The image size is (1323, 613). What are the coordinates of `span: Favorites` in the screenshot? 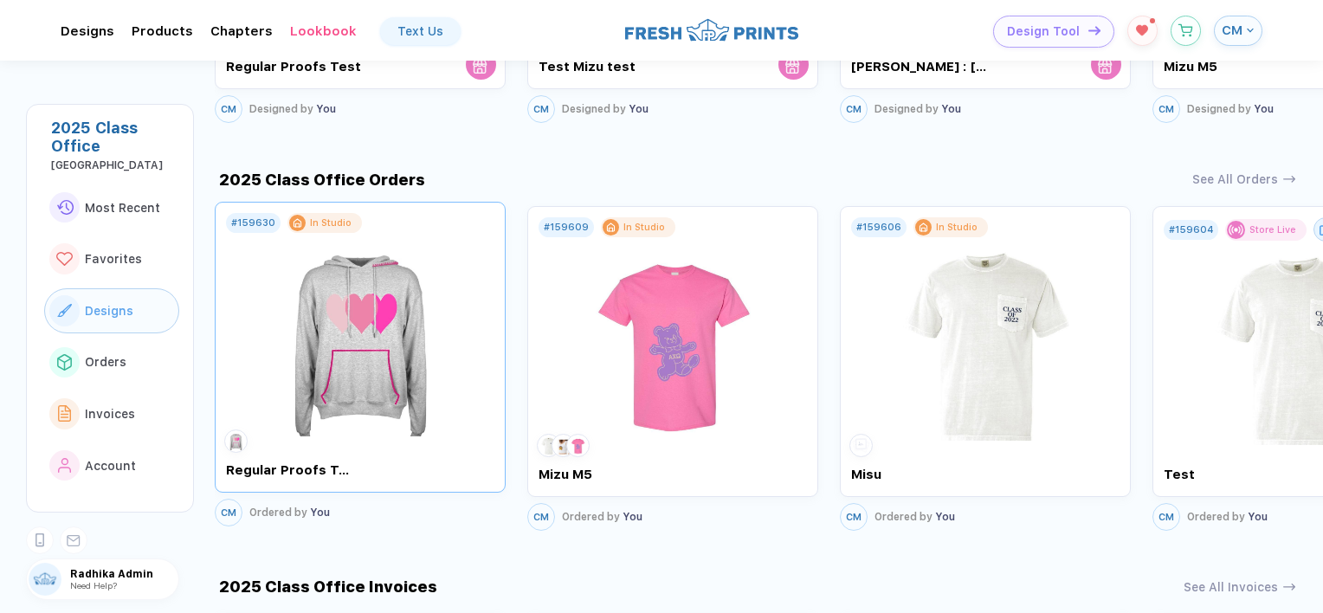 It's located at (113, 259).